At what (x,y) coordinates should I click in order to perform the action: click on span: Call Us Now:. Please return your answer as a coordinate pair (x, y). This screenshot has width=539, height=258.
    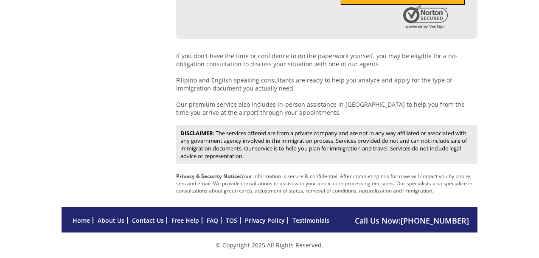
    Looking at the image, I should click on (412, 220).